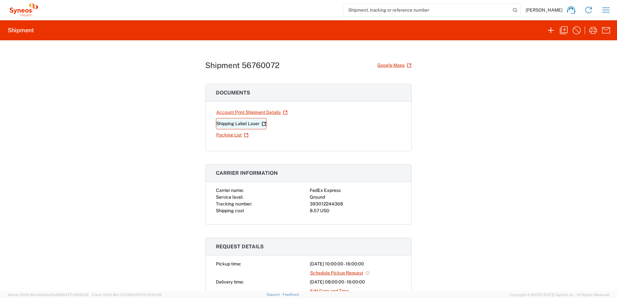 This screenshot has width=617, height=298. Describe the element at coordinates (355, 197) in the screenshot. I see `div: Ground` at that location.